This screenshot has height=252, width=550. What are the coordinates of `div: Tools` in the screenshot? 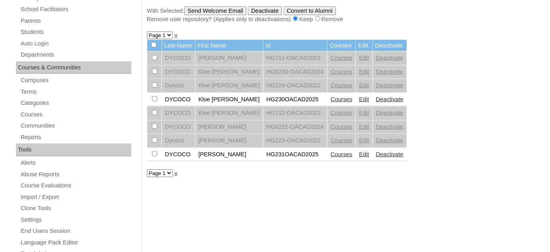 It's located at (74, 150).